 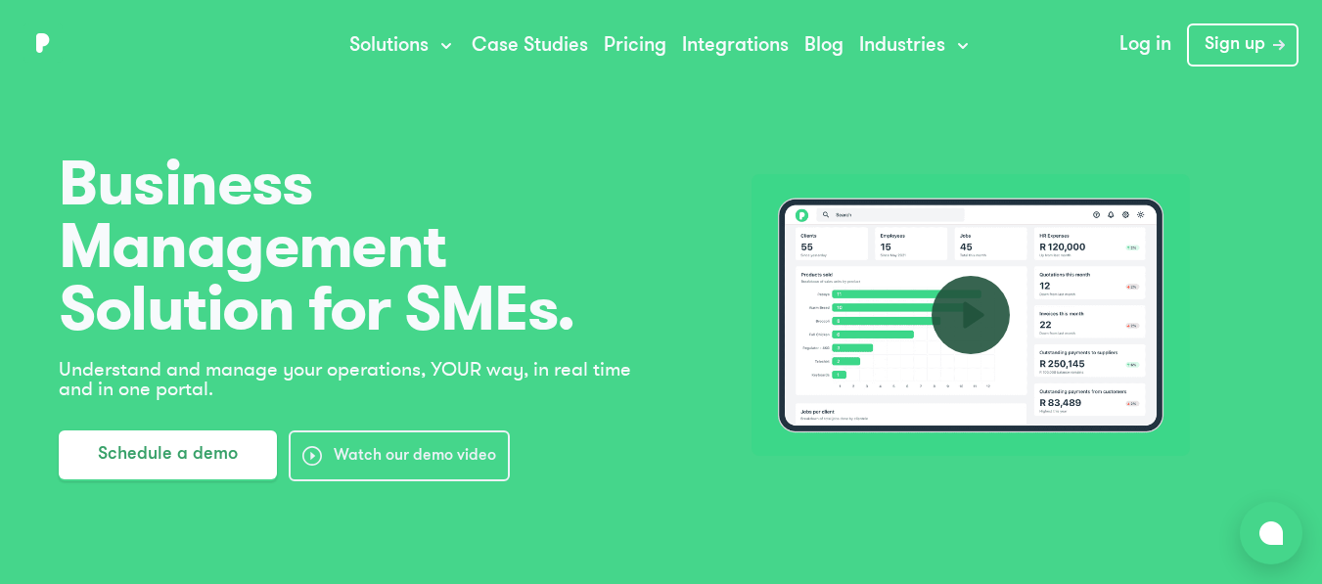 What do you see at coordinates (916, 46) in the screenshot?
I see `a: Industries` at bounding box center [916, 46].